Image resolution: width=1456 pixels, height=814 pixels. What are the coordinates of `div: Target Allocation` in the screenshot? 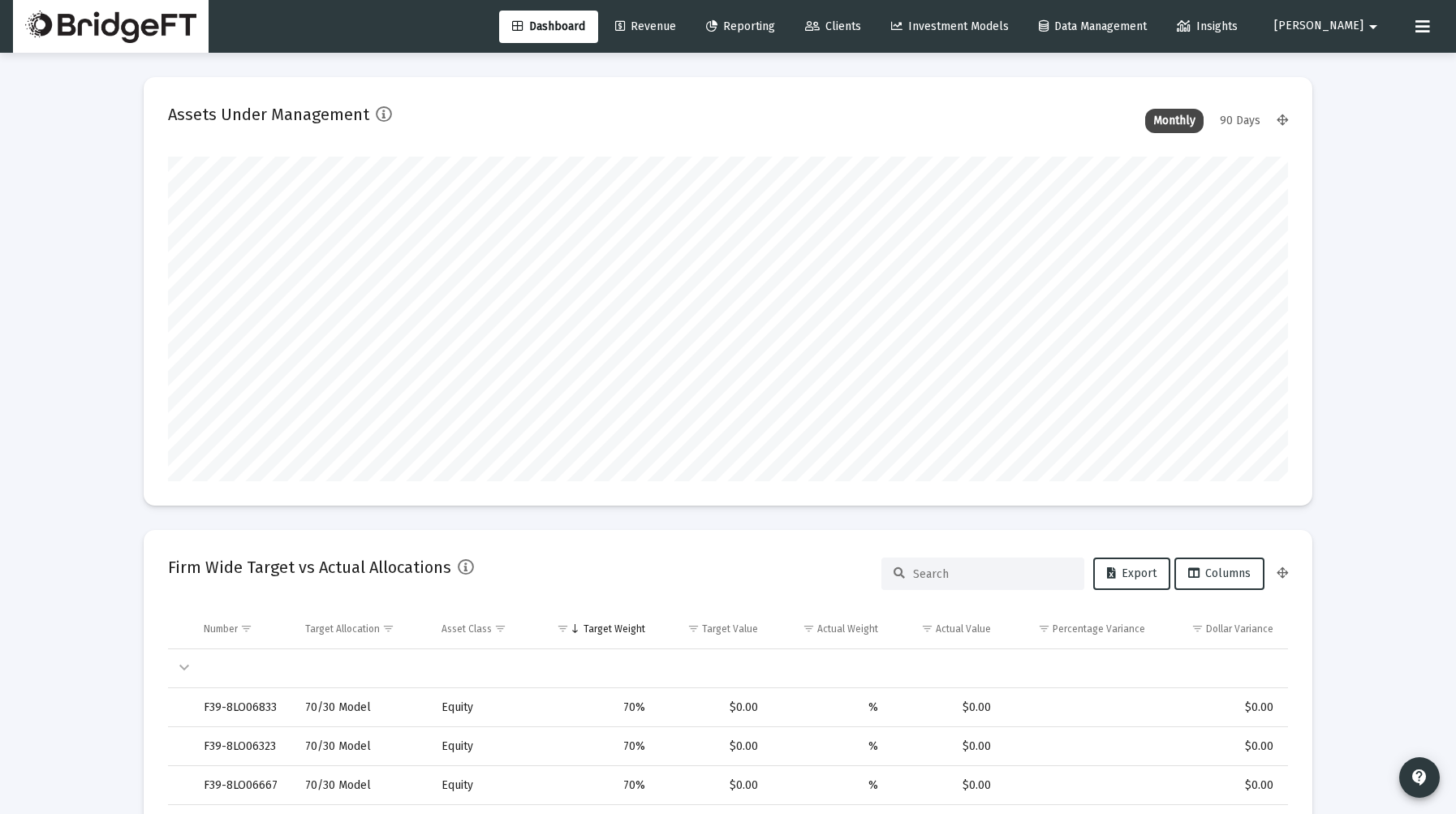 It's located at (342, 629).